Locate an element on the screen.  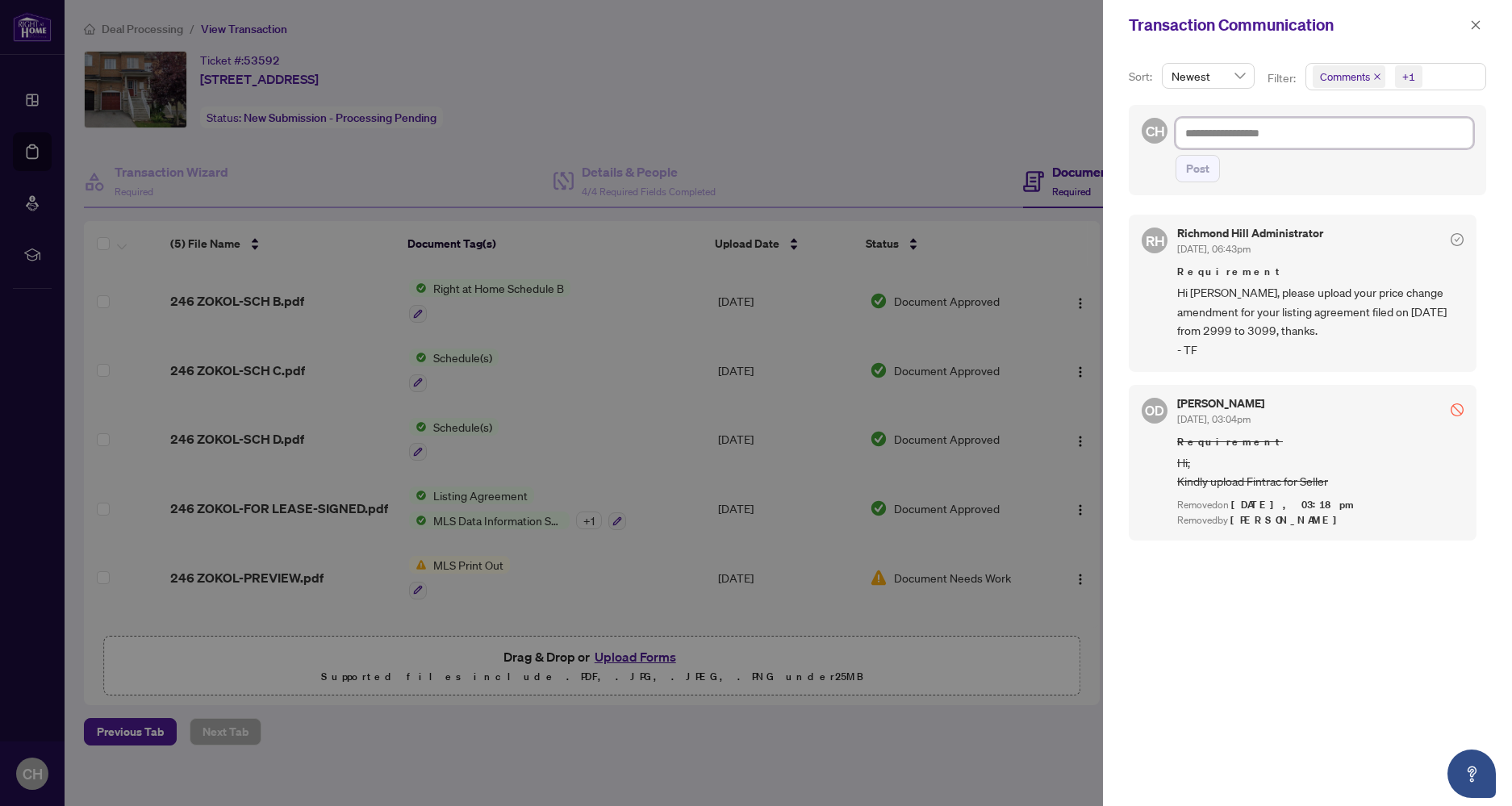
h5: Richmond Hill Administrator is located at coordinates (1250, 233).